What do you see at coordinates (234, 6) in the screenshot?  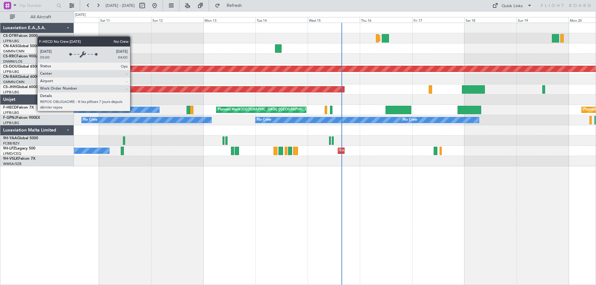 I see `span: Refresh` at bounding box center [234, 6].